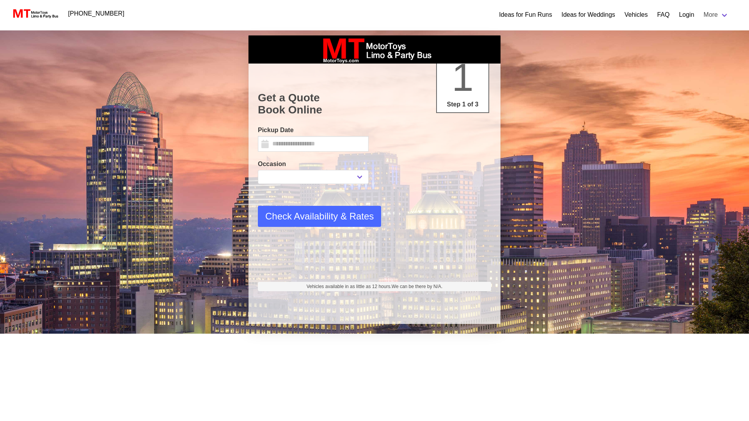  I want to click on span: Check Availability & Rates, so click(320, 217).